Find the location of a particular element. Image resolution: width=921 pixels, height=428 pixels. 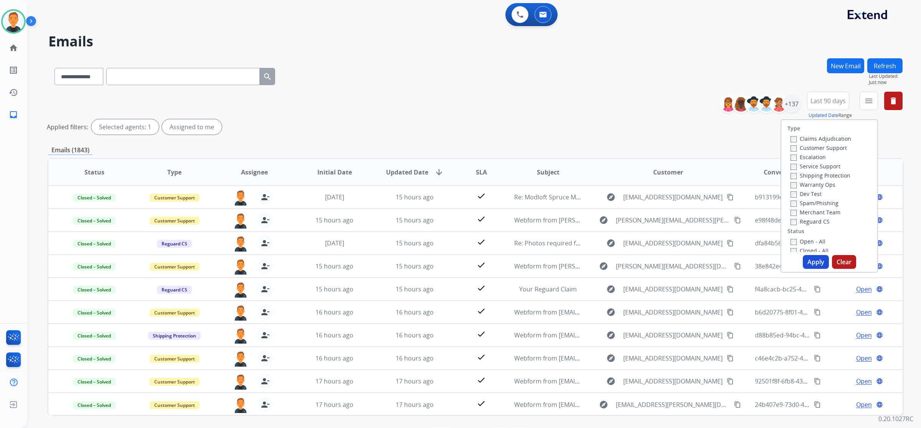

span: Shipping Protection is located at coordinates (174, 336).